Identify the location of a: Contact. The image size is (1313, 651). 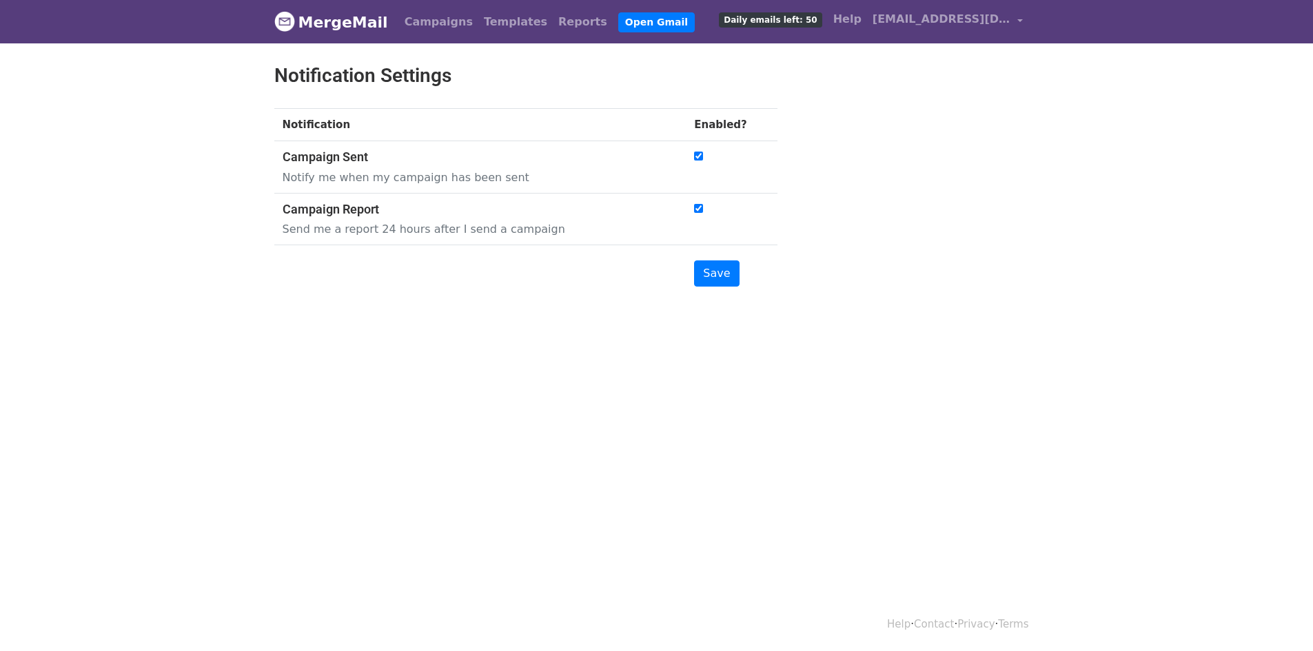
(934, 624).